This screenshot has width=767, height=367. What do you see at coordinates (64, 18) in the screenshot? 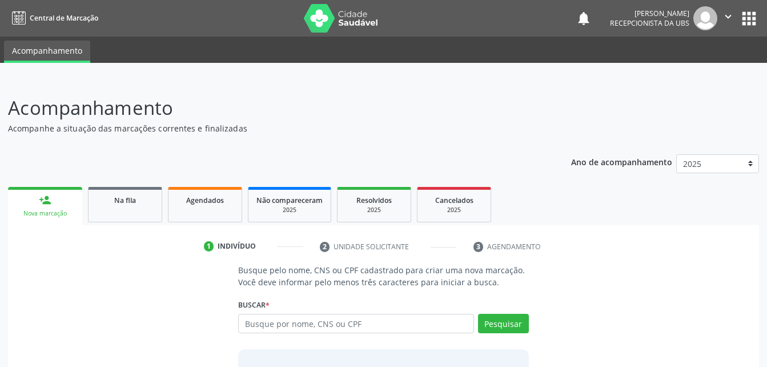
I see `span: Central de Marcação` at bounding box center [64, 18].